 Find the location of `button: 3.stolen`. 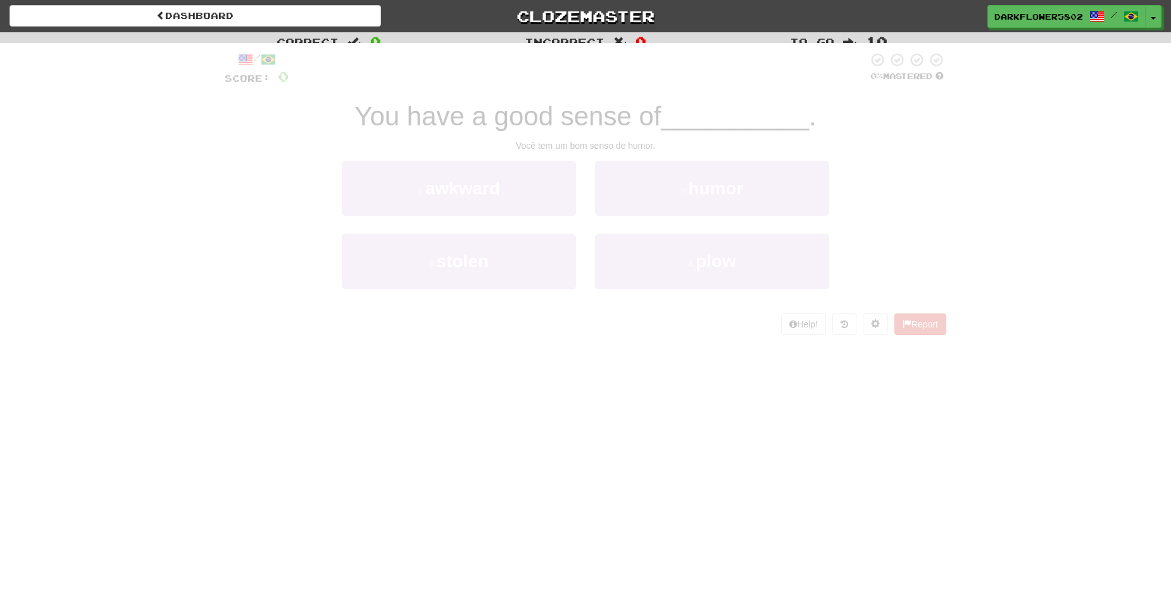

button: 3.stolen is located at coordinates (459, 261).